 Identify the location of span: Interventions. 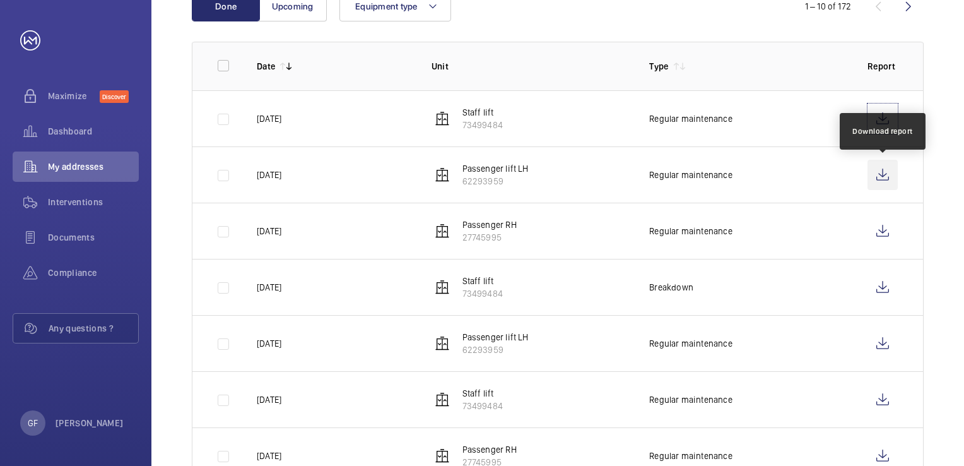
(93, 202).